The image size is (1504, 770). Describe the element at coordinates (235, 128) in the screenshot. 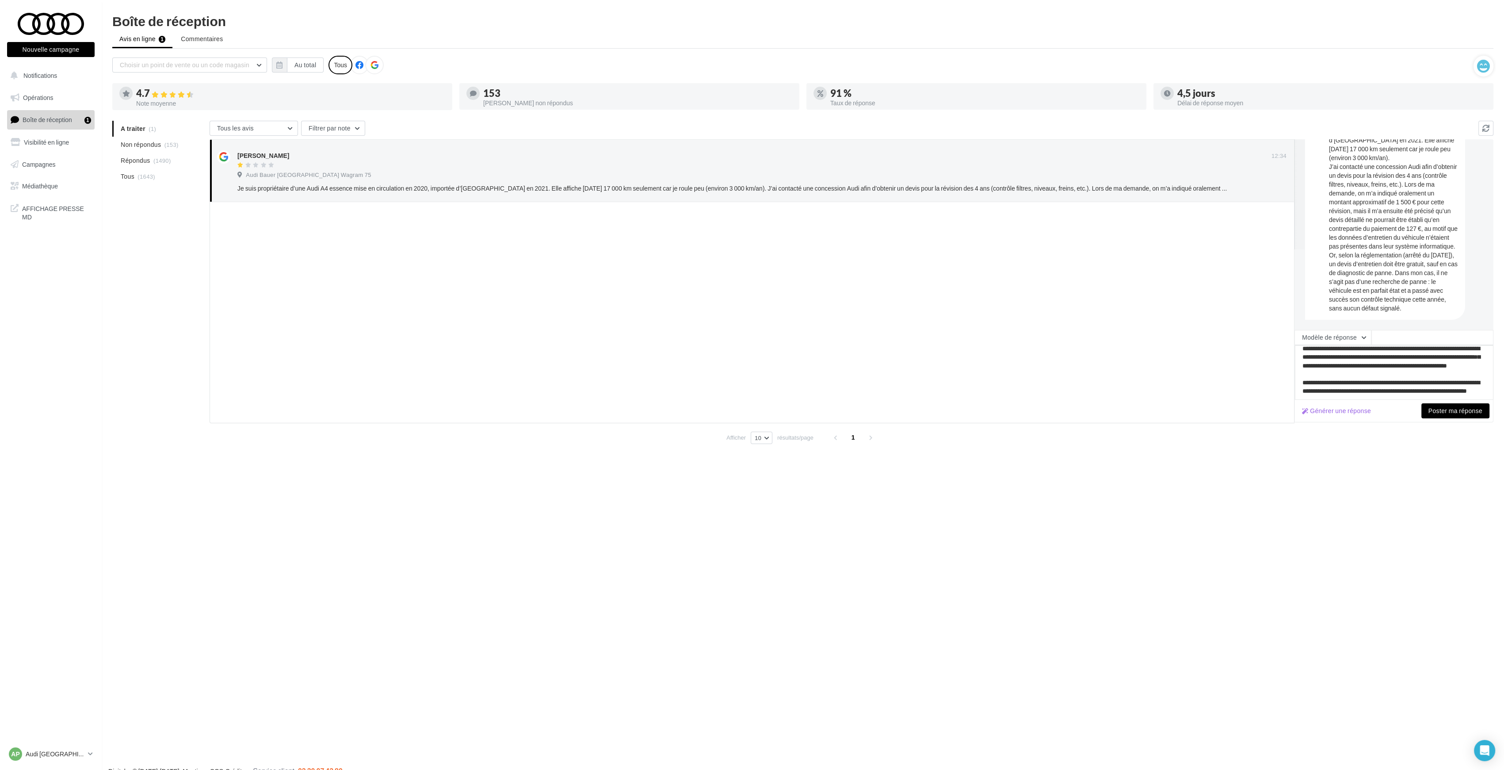

I see `span: Tous les avis` at that location.